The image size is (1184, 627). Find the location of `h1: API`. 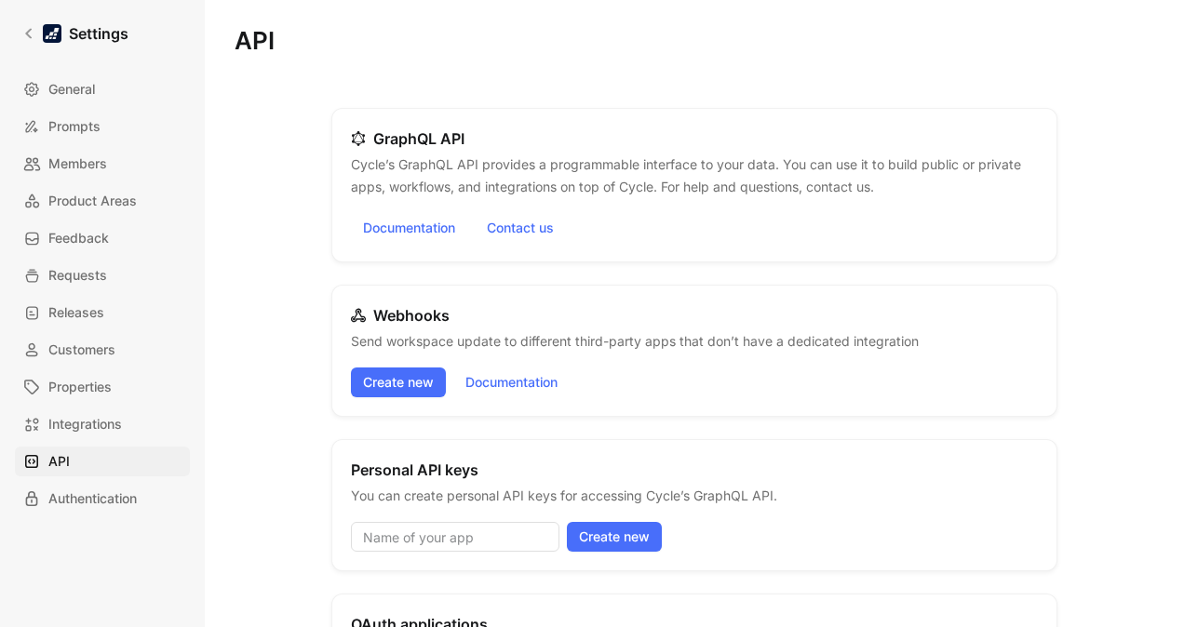

h1: API is located at coordinates (694, 41).